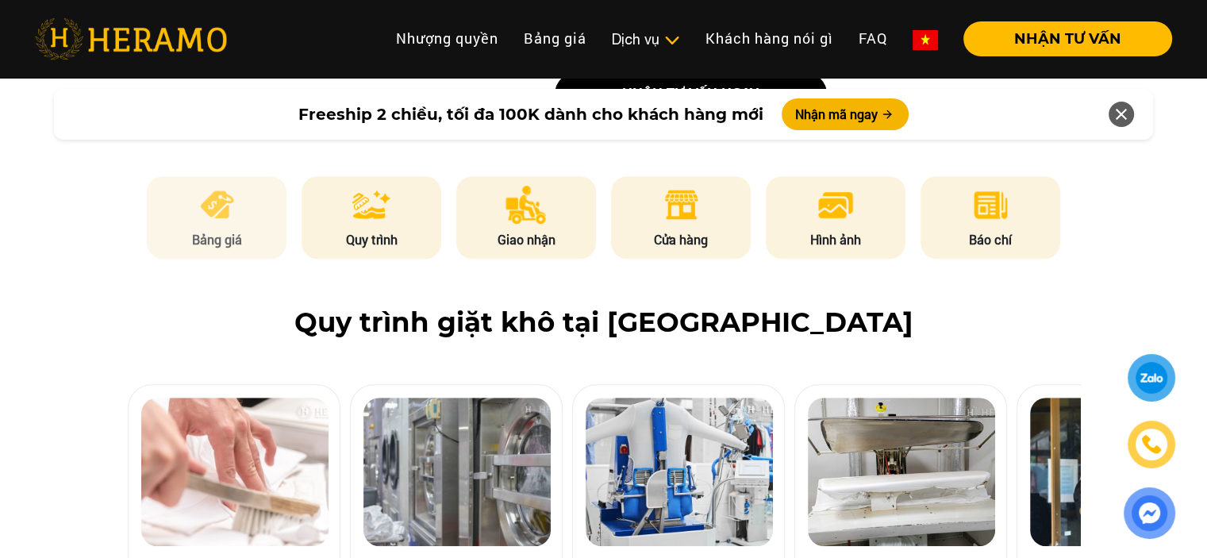  I want to click on p: Cửa hàng, so click(681, 240).